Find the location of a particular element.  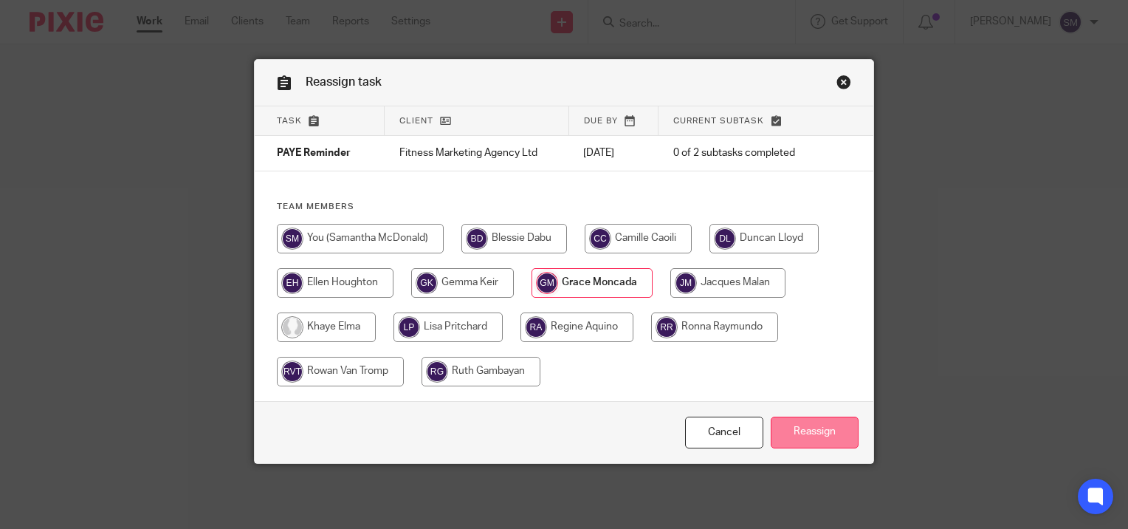

span: Task is located at coordinates (289, 120).